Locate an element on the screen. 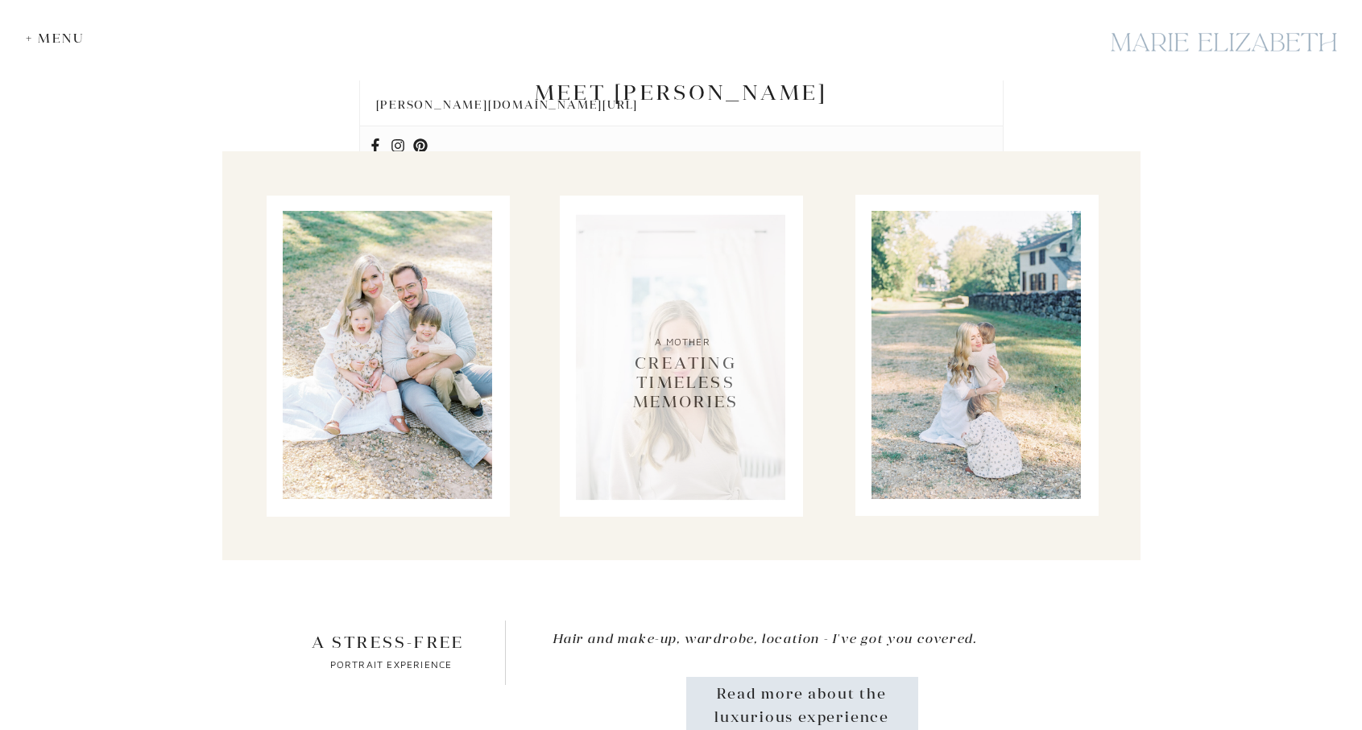  p: Read more about the luxurious experience is located at coordinates (802, 705).